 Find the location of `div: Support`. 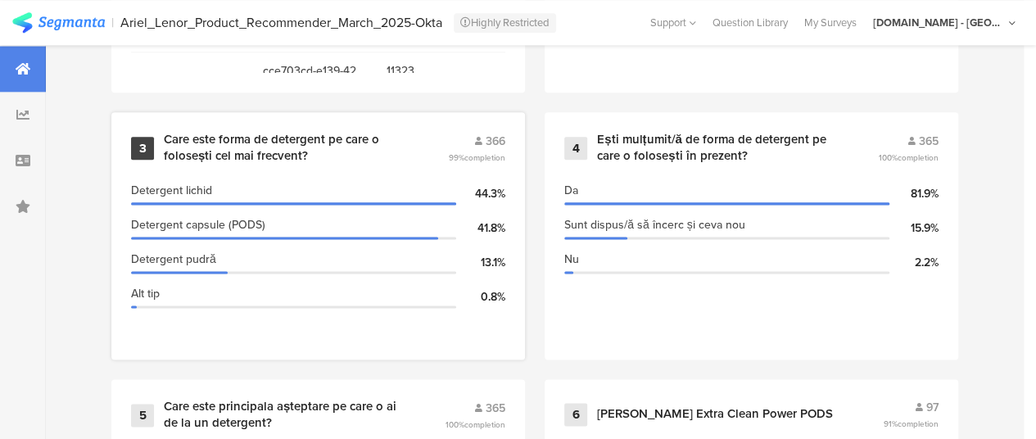

div: Support is located at coordinates (673, 22).